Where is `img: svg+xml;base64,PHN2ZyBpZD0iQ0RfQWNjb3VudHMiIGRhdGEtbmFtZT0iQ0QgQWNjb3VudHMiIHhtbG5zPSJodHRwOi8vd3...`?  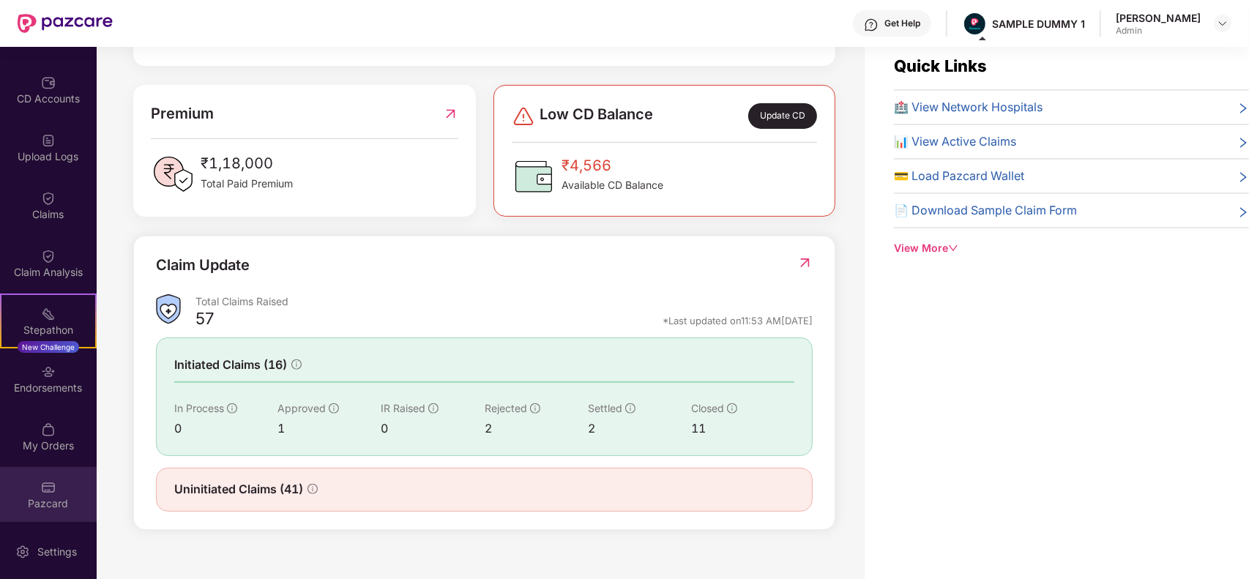
img: svg+xml;base64,PHN2ZyBpZD0iQ0RfQWNjb3VudHMiIGRhdGEtbmFtZT0iQ0QgQWNjb3VudHMiIHhtbG5zPSJodHRwOi8vd3... is located at coordinates (48, 83).